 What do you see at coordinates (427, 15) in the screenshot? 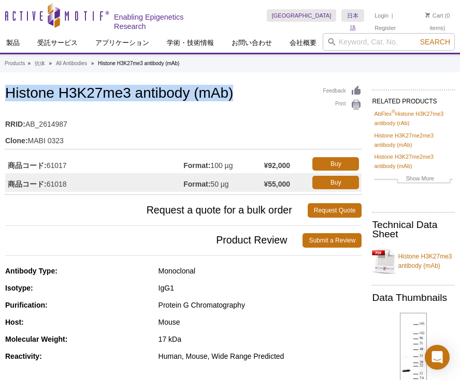
I see `img: Your Cart` at bounding box center [427, 15].